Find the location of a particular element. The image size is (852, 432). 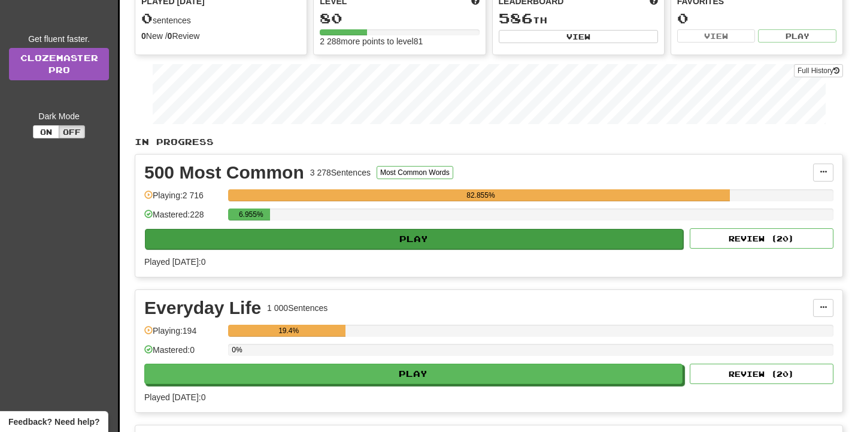

div: 3 278 Sentences is located at coordinates (340, 172).